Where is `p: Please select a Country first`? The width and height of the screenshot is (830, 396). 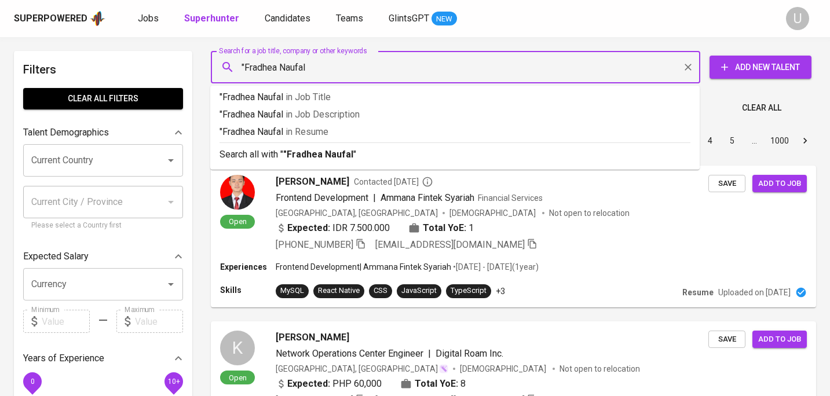 p: Please select a Country first is located at coordinates (103, 226).